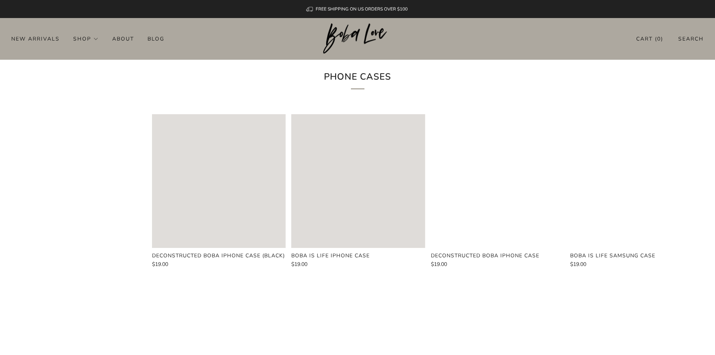 The height and width of the screenshot is (355, 715). I want to click on product-card-title: Boba is Life Samsung case, so click(613, 255).